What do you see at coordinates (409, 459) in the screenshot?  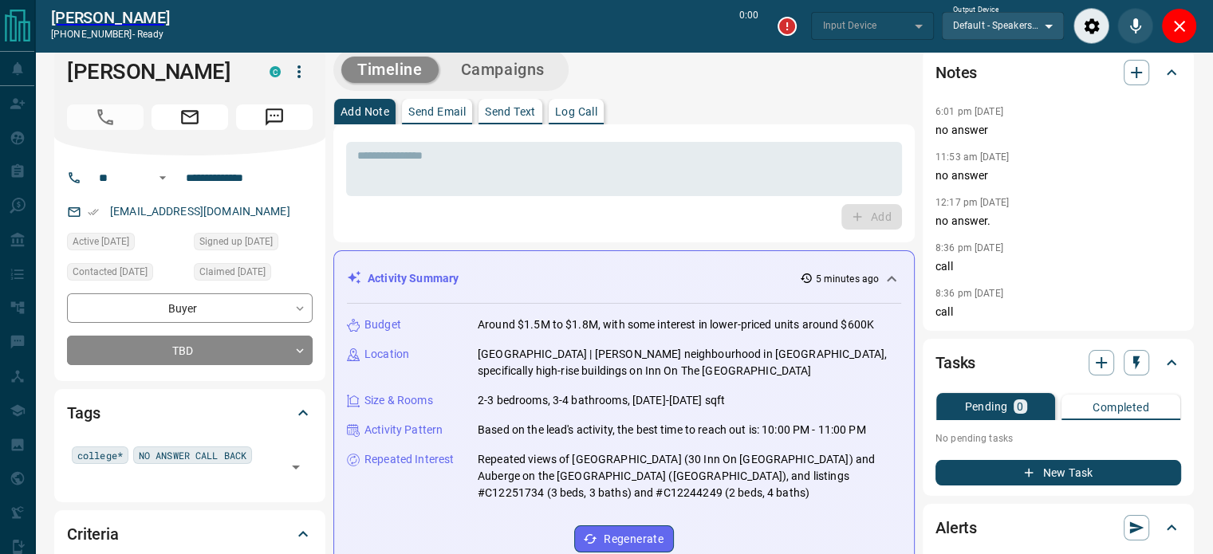 I see `p: Repeated Interest` at bounding box center [409, 459].